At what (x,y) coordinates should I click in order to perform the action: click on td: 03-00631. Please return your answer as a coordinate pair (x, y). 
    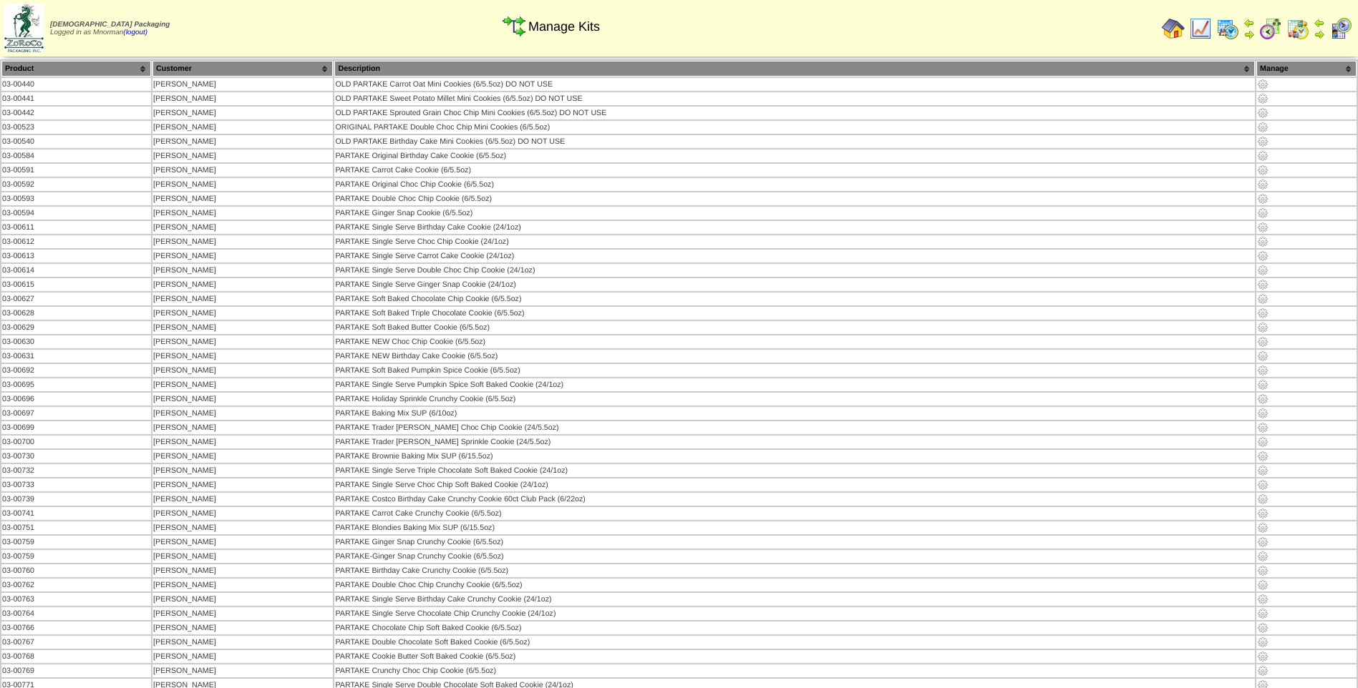
    Looking at the image, I should click on (76, 356).